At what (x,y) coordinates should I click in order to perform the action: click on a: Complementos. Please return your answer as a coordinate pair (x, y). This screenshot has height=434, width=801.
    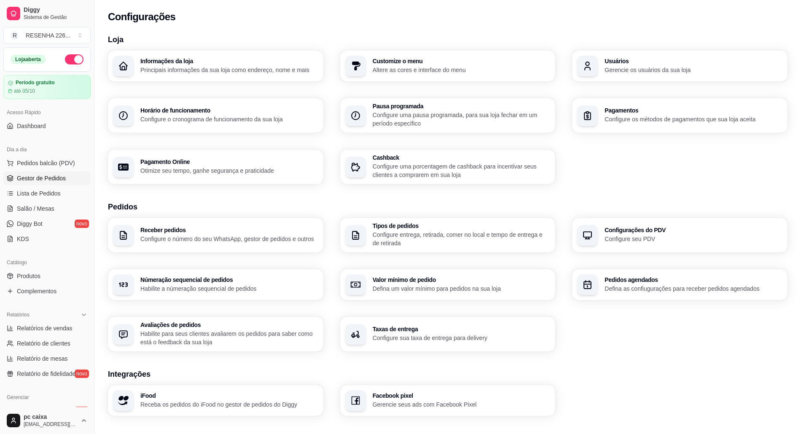
    Looking at the image, I should click on (47, 291).